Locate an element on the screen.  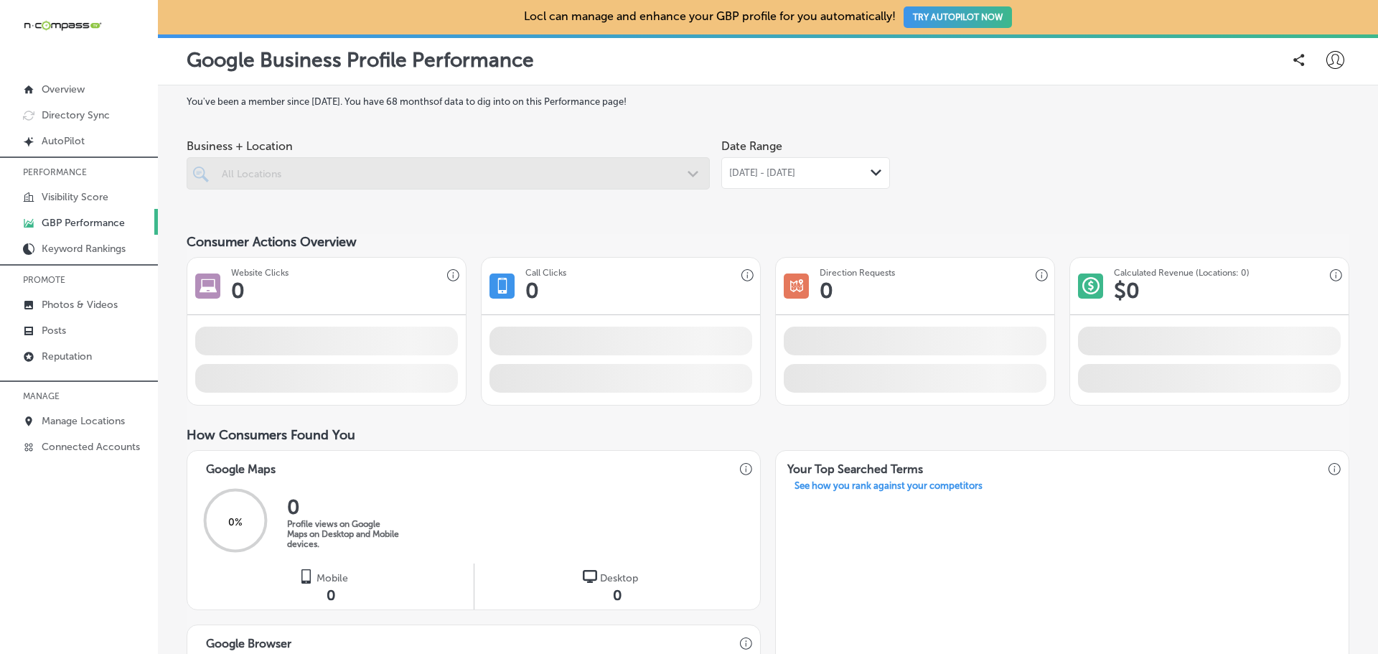
h3: Google Maps is located at coordinates (240, 465).